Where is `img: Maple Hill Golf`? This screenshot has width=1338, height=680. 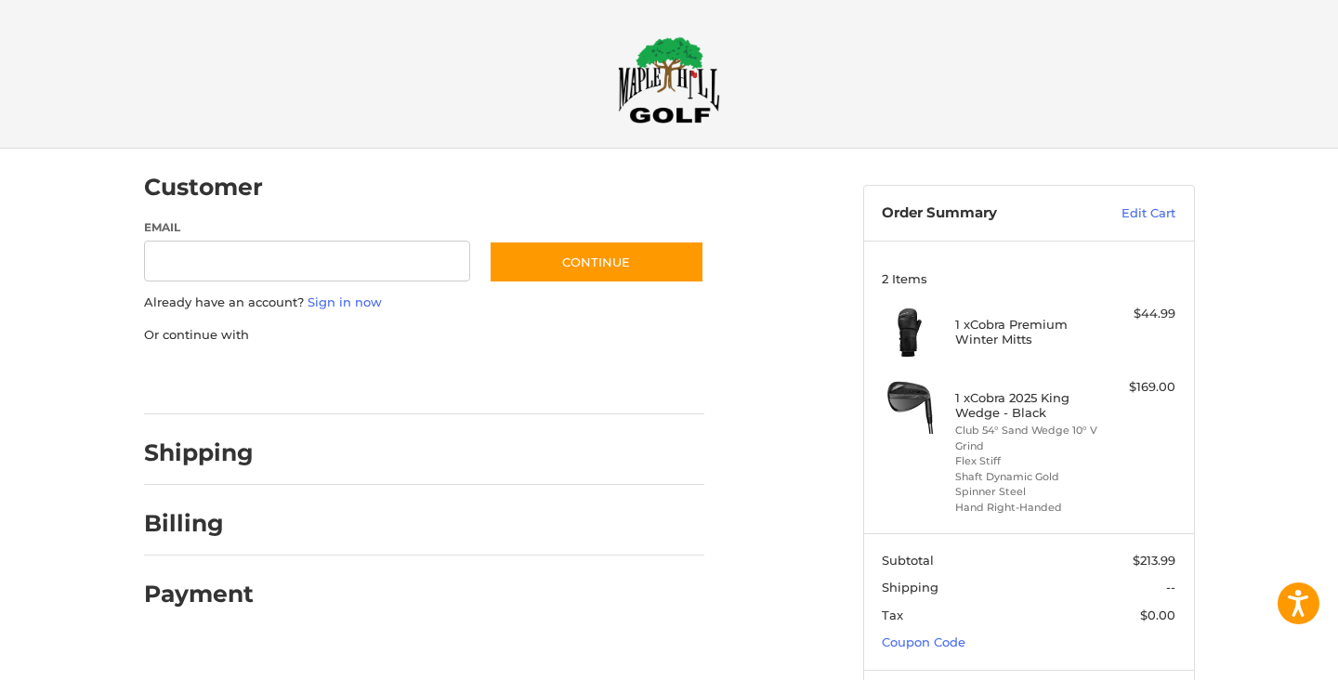
img: Maple Hill Golf is located at coordinates (669, 80).